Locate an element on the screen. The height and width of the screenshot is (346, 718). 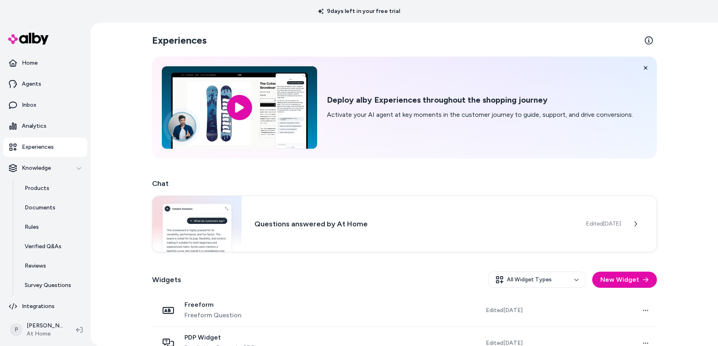
button: New Widget is located at coordinates (624, 280).